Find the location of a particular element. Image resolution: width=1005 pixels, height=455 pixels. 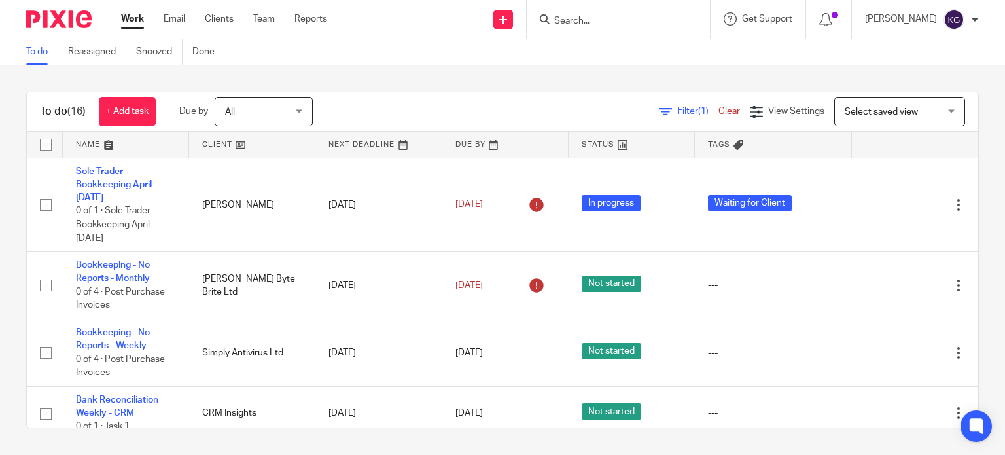

a: Clients is located at coordinates (219, 19).